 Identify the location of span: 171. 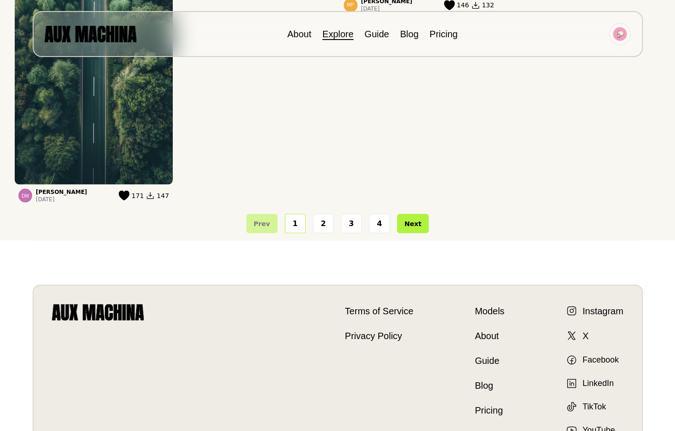
(137, 195).